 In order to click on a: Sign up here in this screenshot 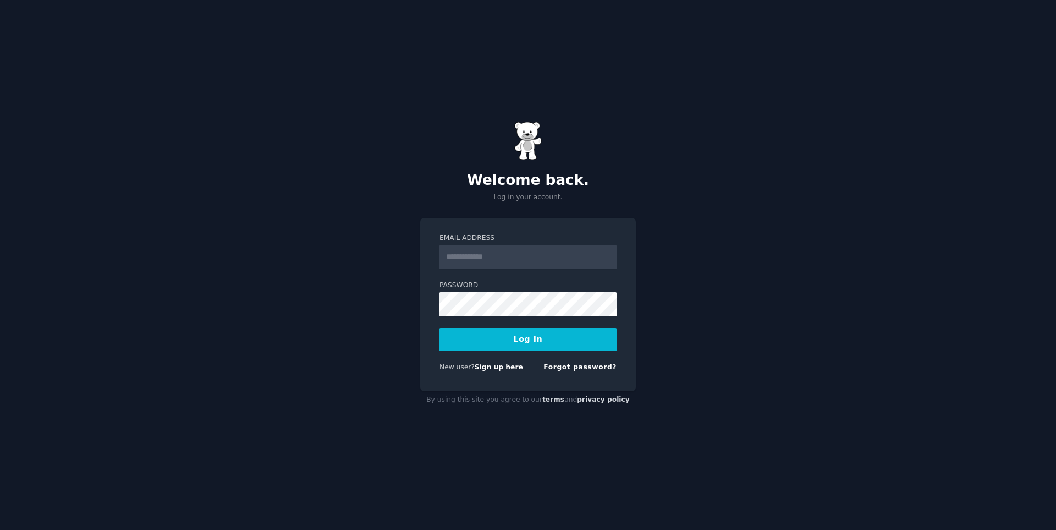, I will do `click(499, 367)`.